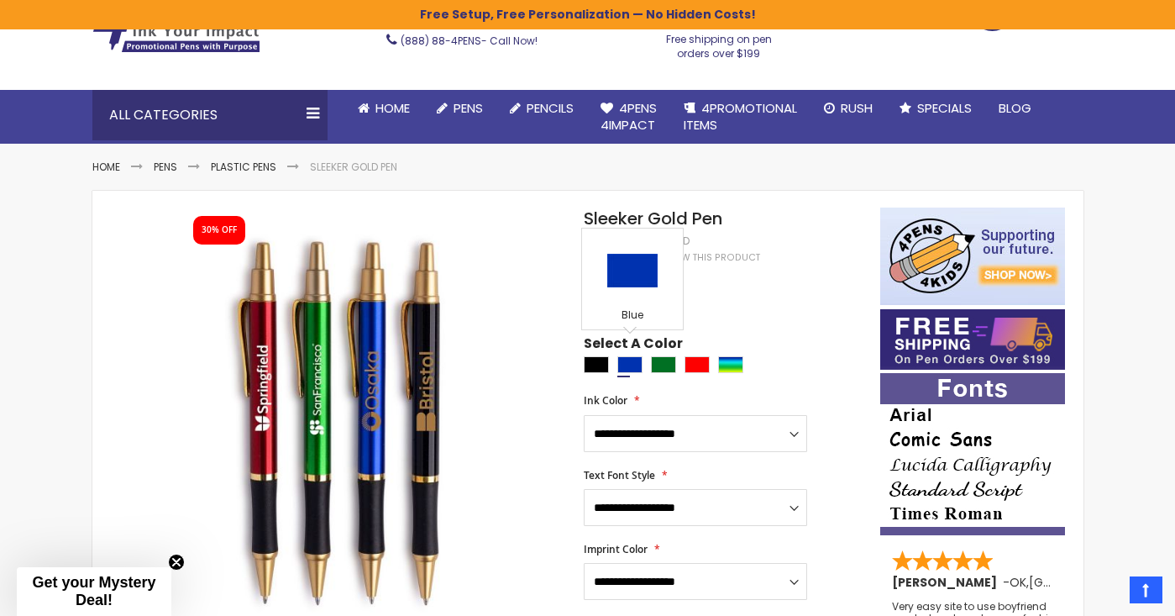 The image size is (1175, 616). I want to click on a: Pencils, so click(542, 108).